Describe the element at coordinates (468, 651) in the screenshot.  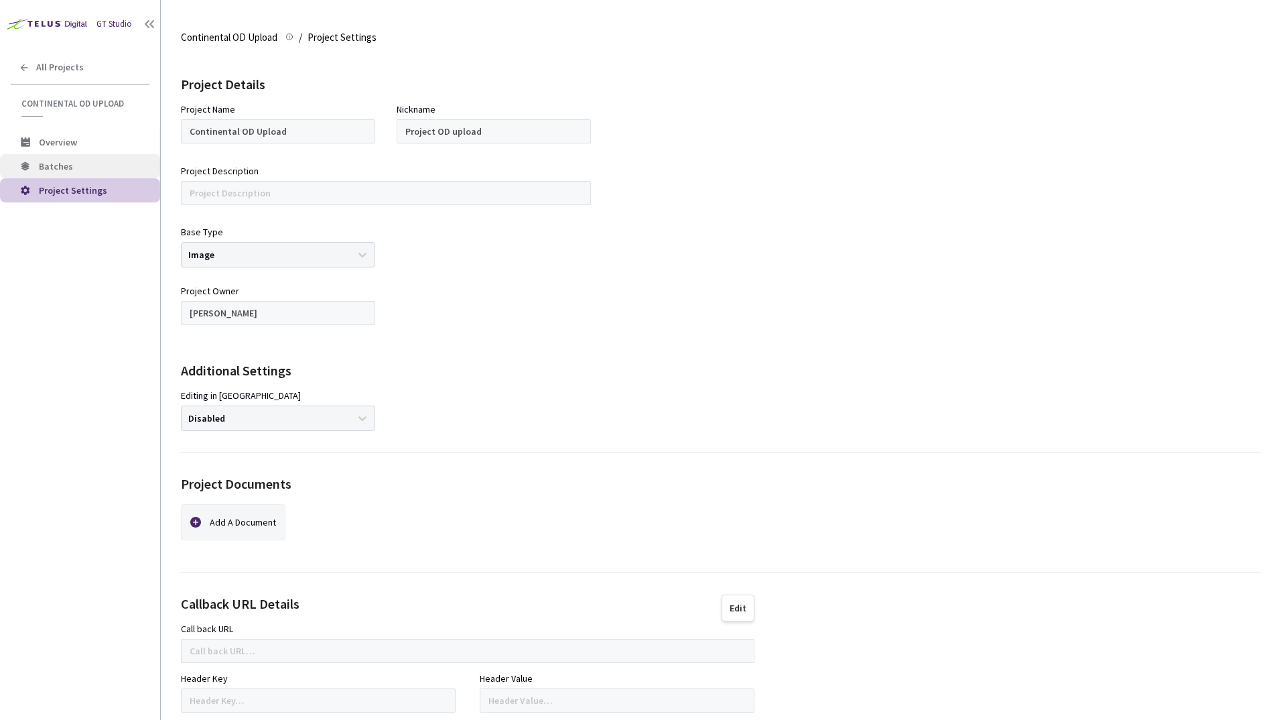
I see `input: Call back URL…` at that location.